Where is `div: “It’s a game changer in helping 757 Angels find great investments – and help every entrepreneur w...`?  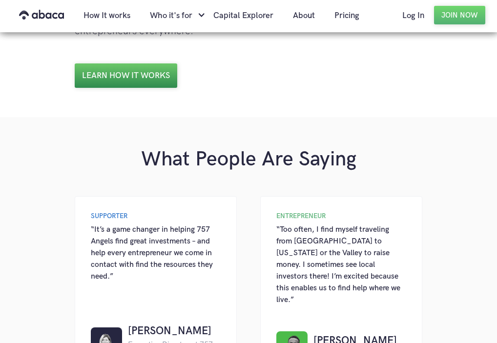
div: “It’s a game changer in helping 757 Angels find great investments – and help every entrepreneur w... is located at coordinates (156, 253).